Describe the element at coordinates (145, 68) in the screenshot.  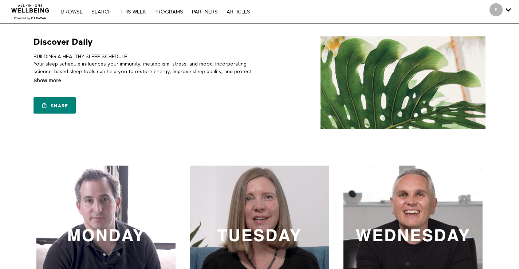
I see `p: BUILDING A HEALTHY SLEEP SCHEDULE Your sleep schedule influences your immunity, metabolism, stres...` at that location.